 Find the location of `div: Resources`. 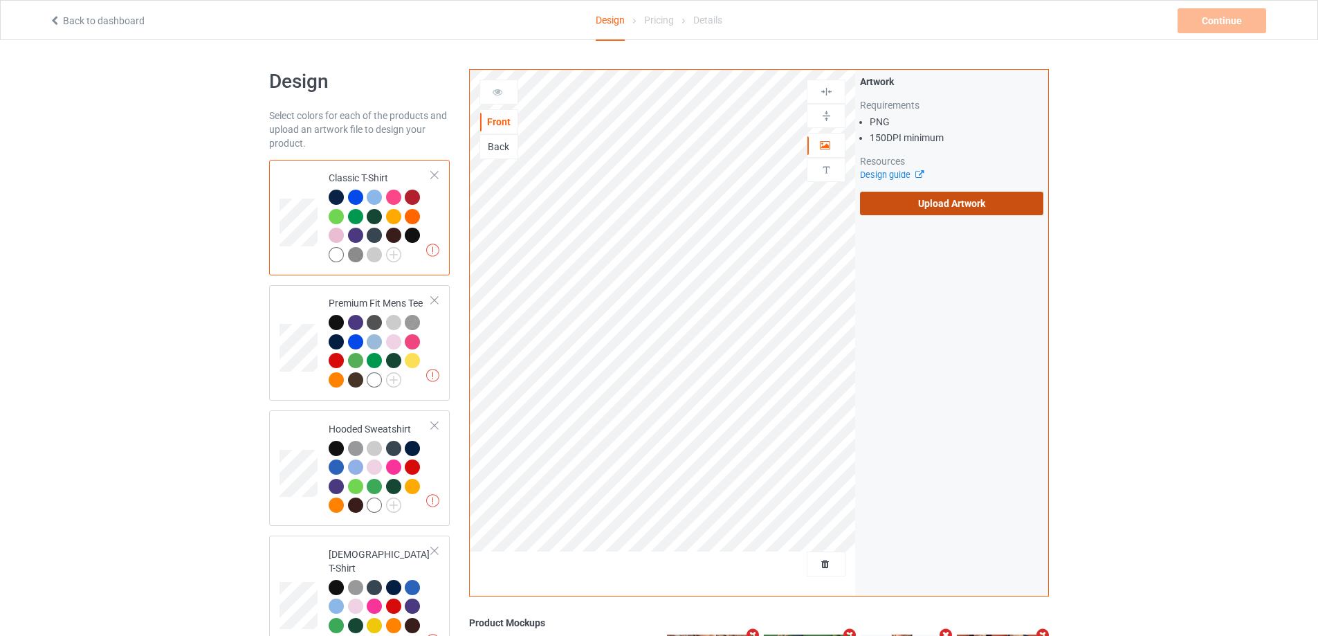

div: Resources is located at coordinates (951, 161).